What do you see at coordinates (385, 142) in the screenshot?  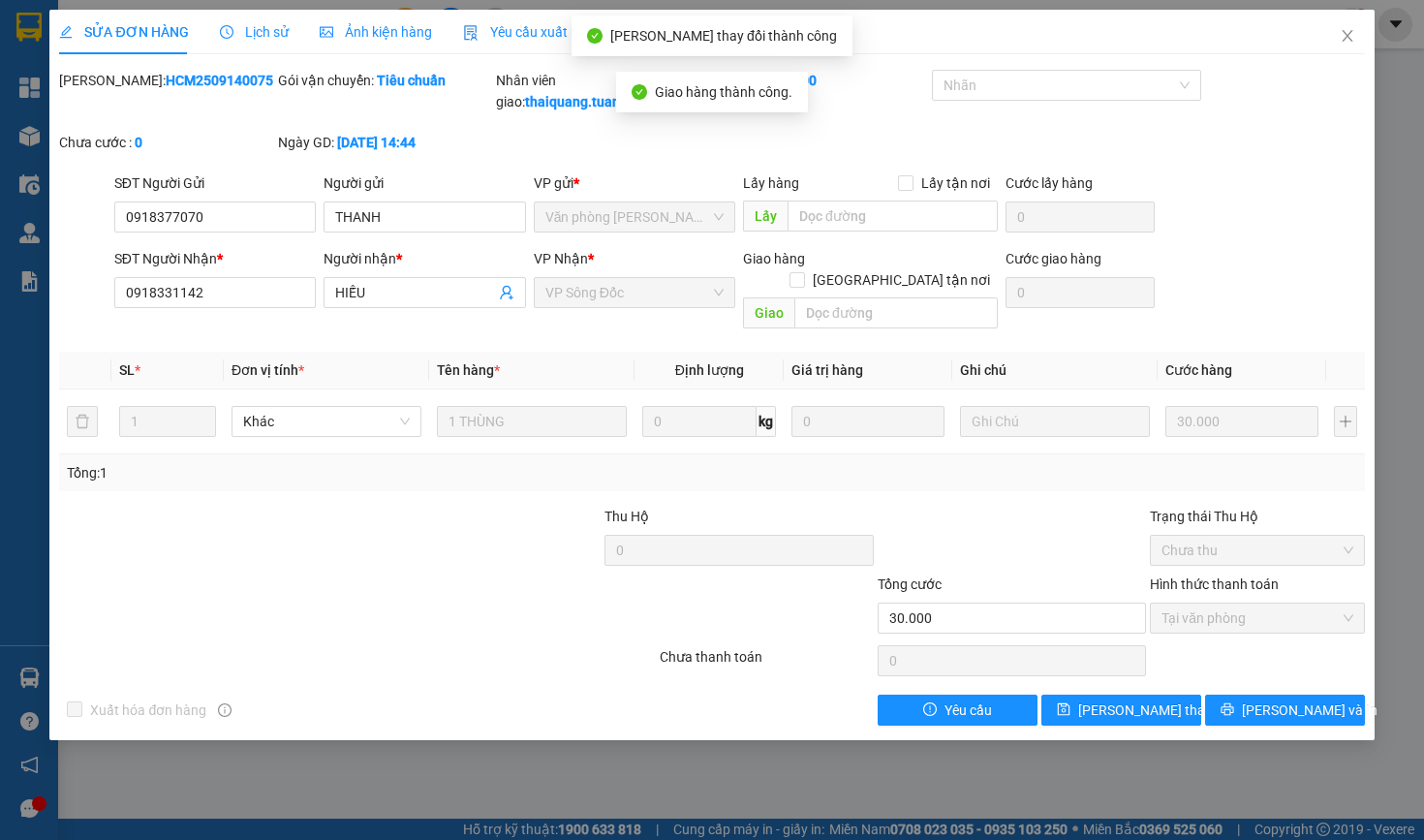 I see `div: Ngày GD:` at bounding box center [385, 142].